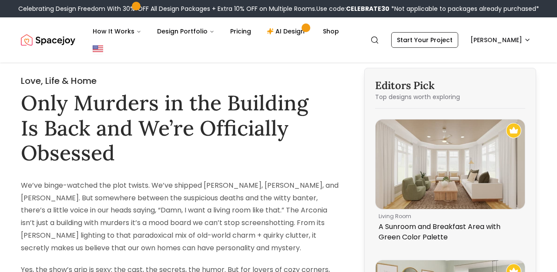  Describe the element at coordinates (353, 9) in the screenshot. I see `span: Use code:` at that location.